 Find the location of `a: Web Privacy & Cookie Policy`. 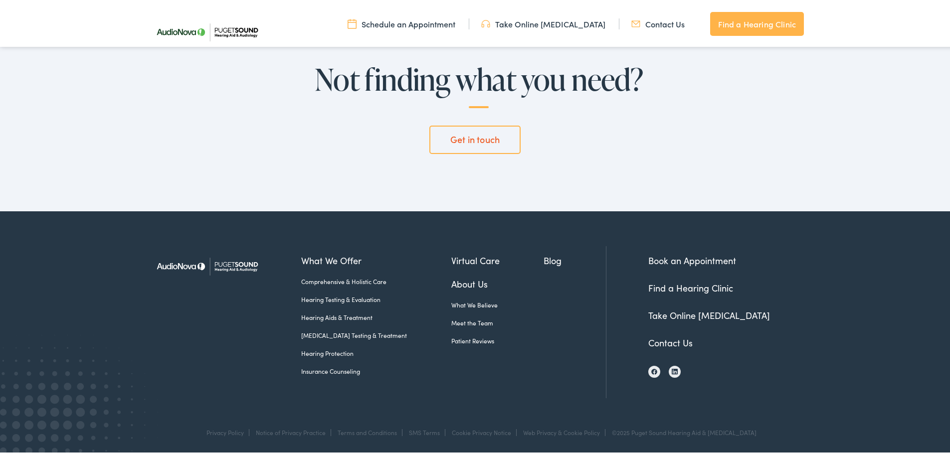

a: Web Privacy & Cookie Policy is located at coordinates (561, 430).